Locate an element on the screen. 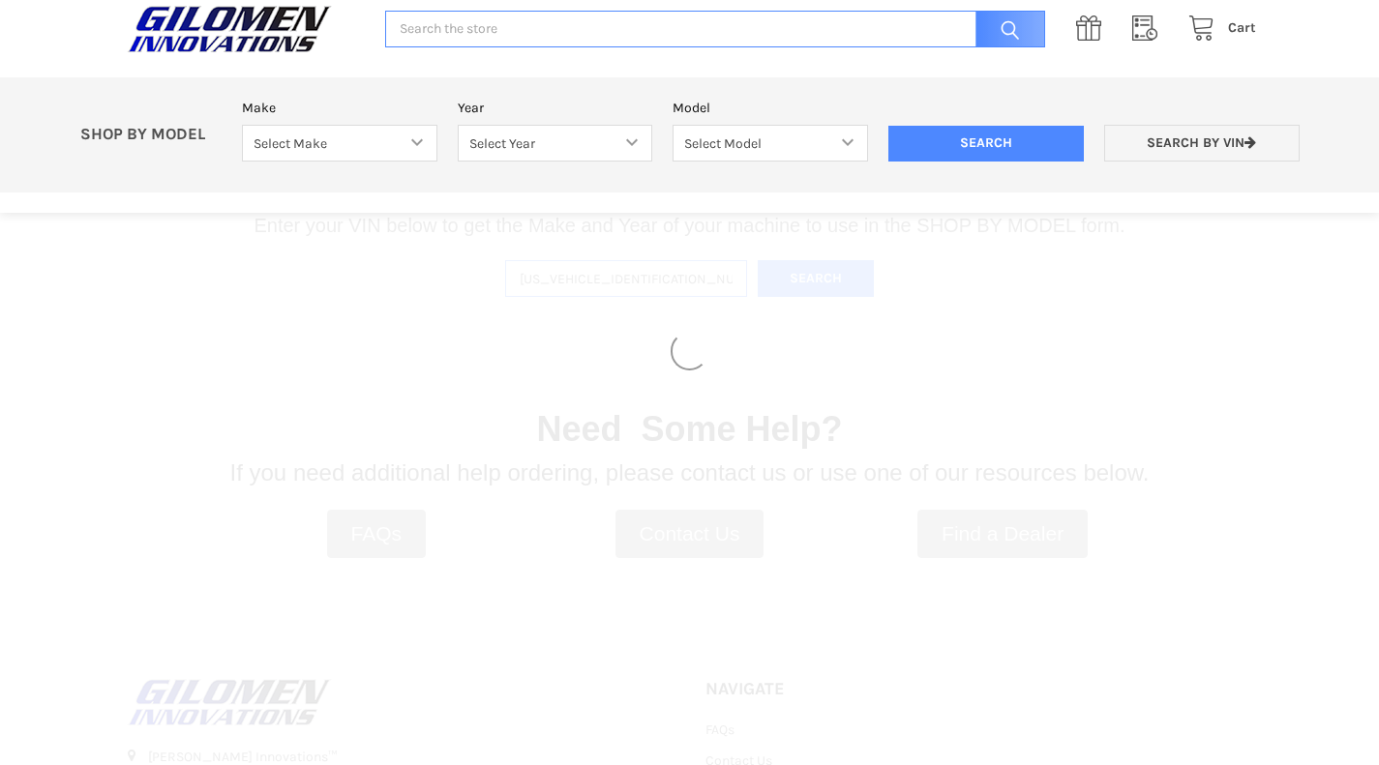 The width and height of the screenshot is (1379, 765). label: Model is located at coordinates (770, 107).